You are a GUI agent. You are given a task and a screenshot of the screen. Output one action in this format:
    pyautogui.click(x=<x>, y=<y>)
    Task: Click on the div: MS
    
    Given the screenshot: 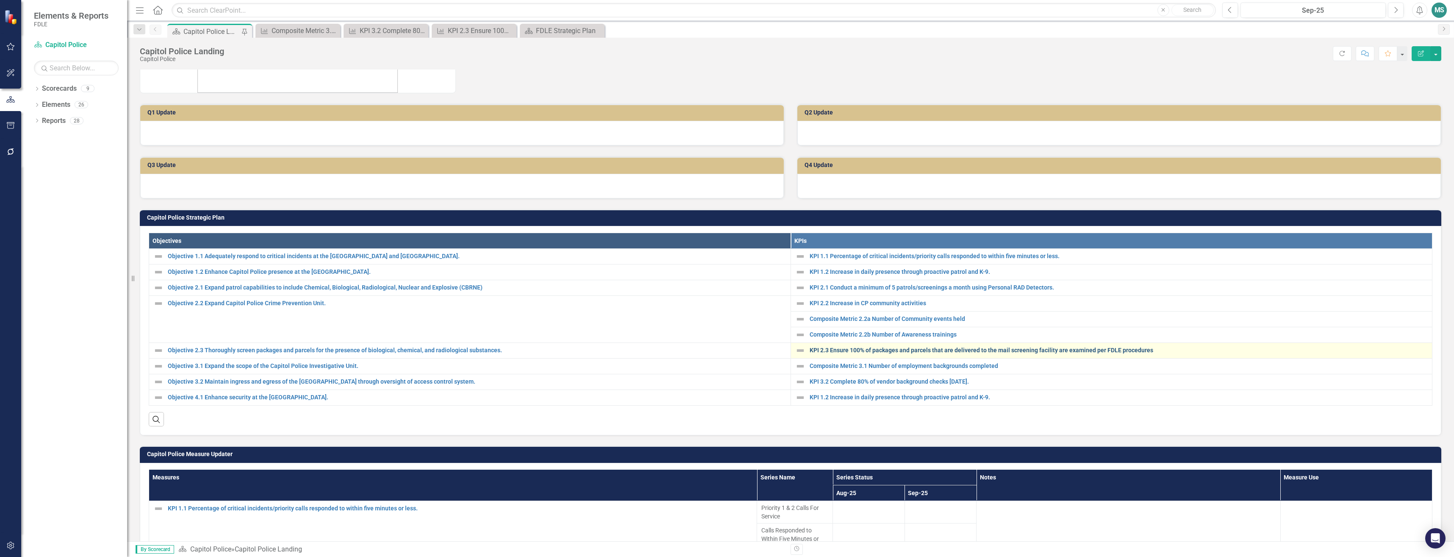 What is the action you would take?
    pyautogui.click(x=1439, y=10)
    